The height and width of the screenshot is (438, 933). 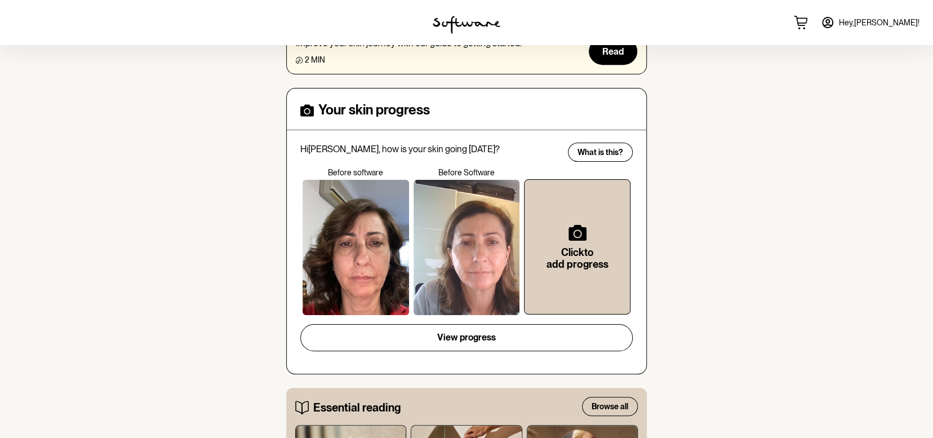 What do you see at coordinates (374, 110) in the screenshot?
I see `h4: Your skin progress` at bounding box center [374, 110].